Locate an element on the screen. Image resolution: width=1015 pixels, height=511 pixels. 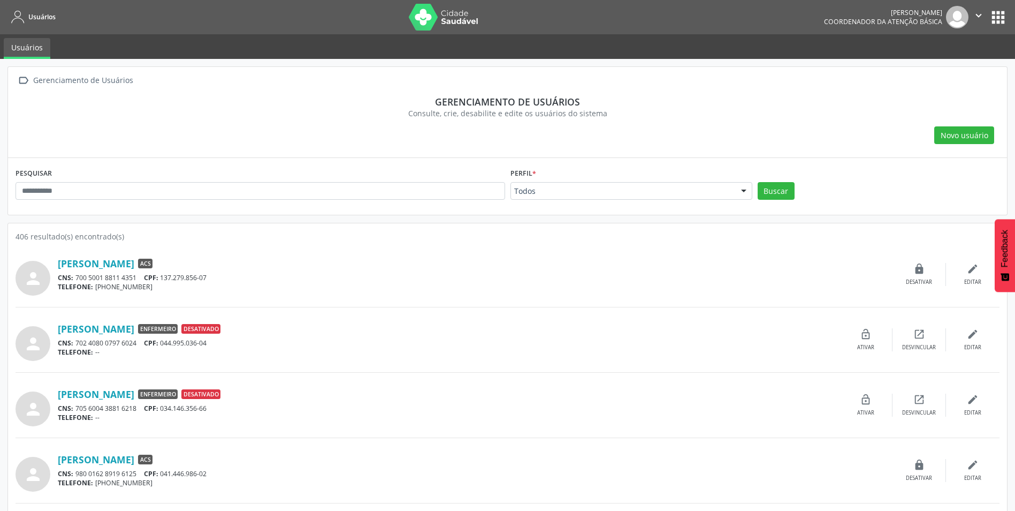
div: 705 6004 3881 6218 034.146.356-66 is located at coordinates (449, 408).